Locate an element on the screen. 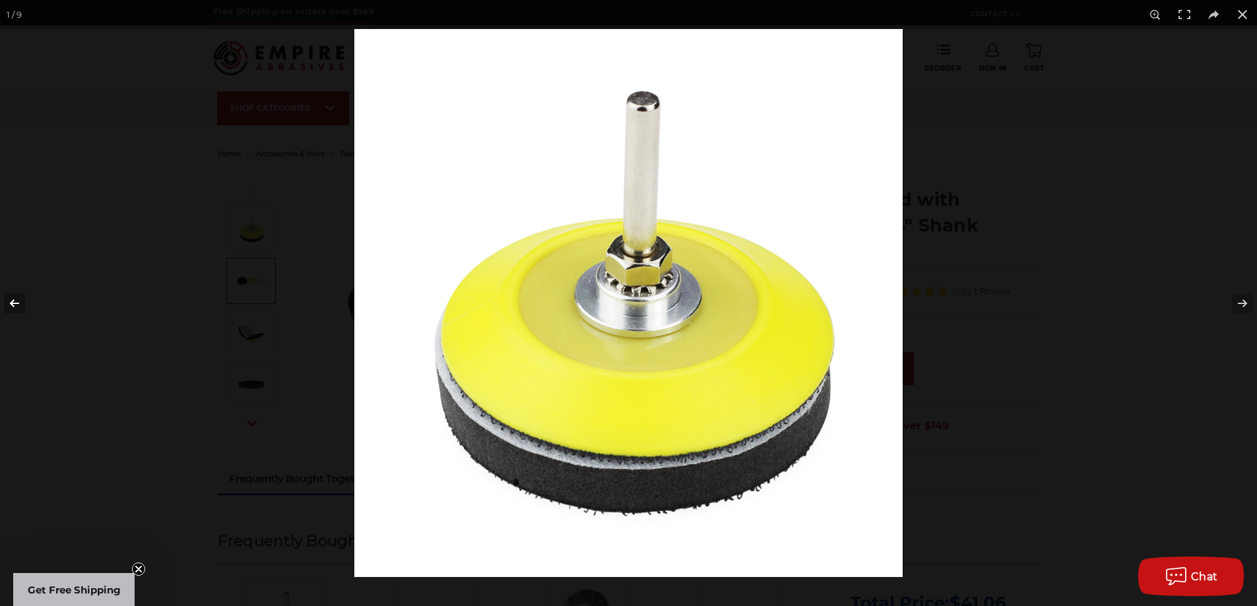  span: Chat is located at coordinates (1204, 577).